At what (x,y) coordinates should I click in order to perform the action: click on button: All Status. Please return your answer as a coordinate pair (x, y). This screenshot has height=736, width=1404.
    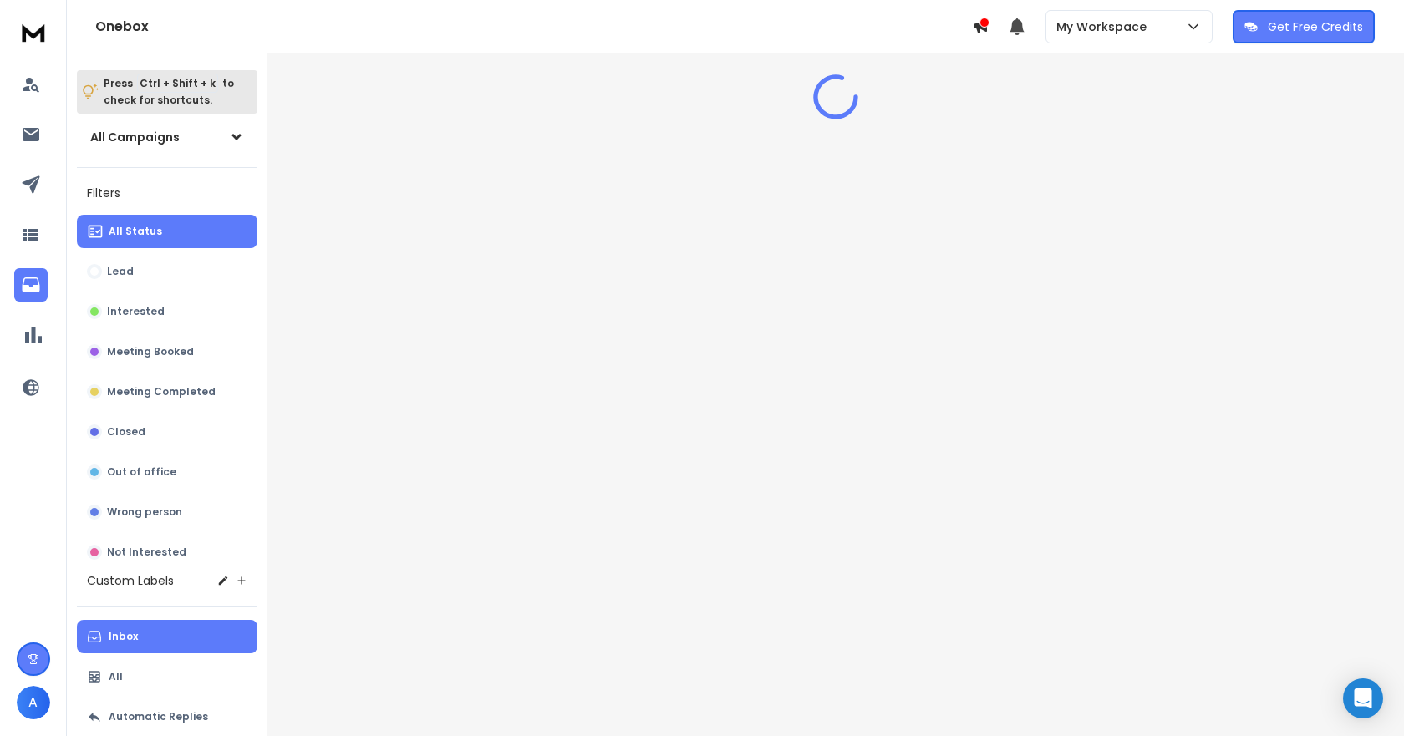
    Looking at the image, I should click on (167, 232).